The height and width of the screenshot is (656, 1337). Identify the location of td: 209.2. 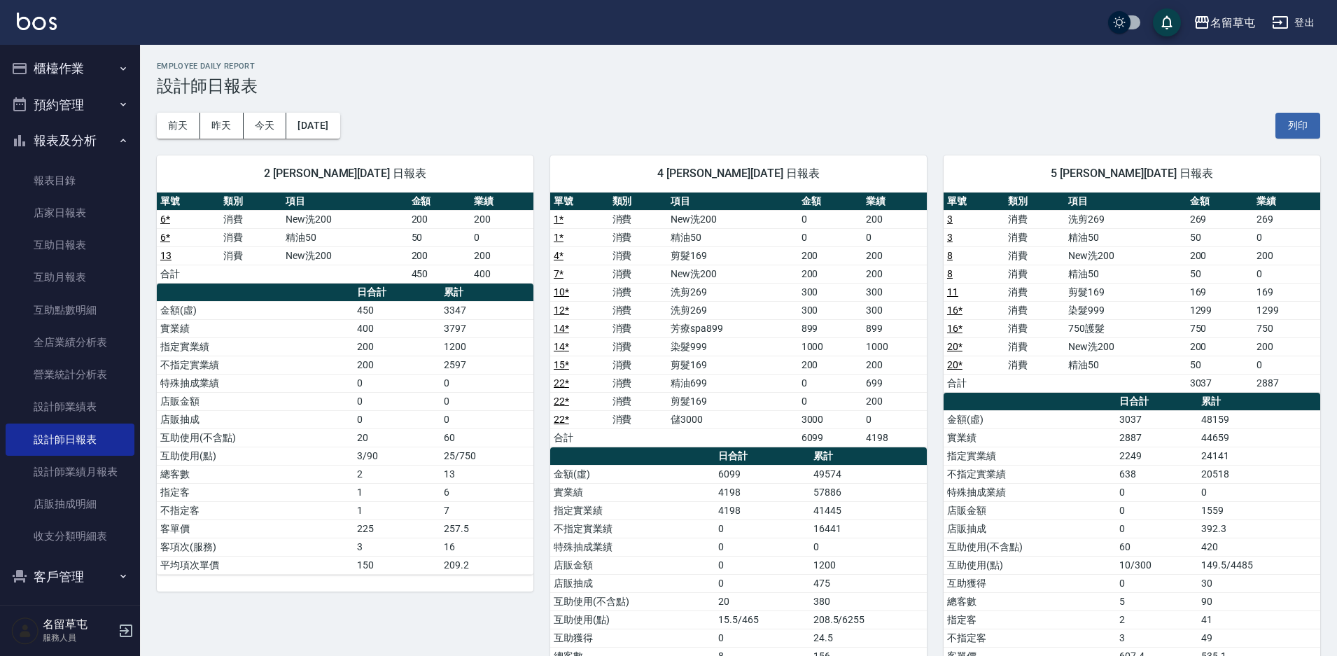
(486, 565).